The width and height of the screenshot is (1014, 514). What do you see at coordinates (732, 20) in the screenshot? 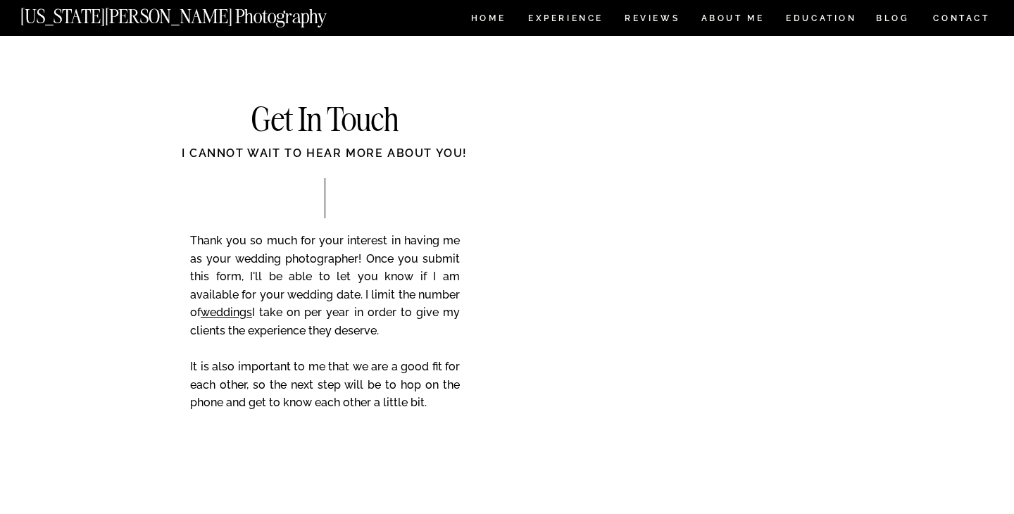
I see `nav: ABOUT ME` at bounding box center [732, 20].